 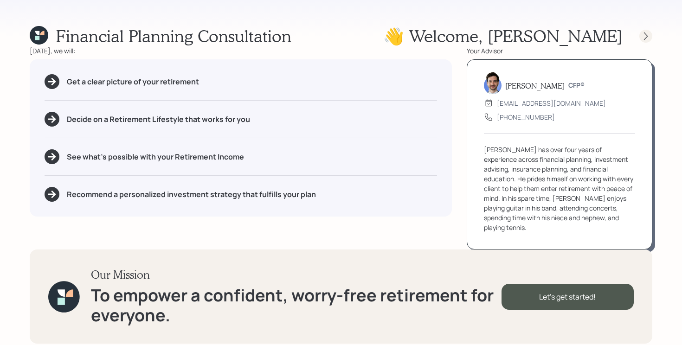 What do you see at coordinates (296, 305) in the screenshot?
I see `h1: To empower a confident, worry-free retirement for everyone.` at bounding box center [296, 305].